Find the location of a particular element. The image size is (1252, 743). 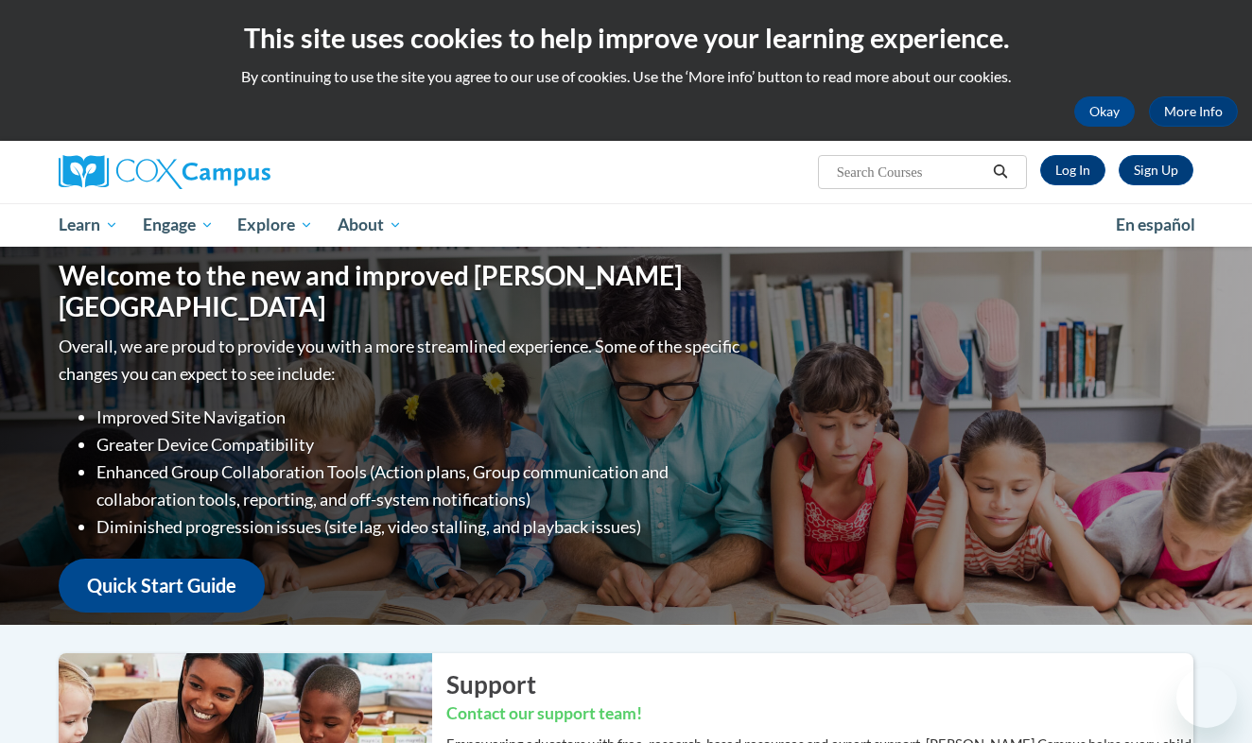

a: En español is located at coordinates (1156, 225).